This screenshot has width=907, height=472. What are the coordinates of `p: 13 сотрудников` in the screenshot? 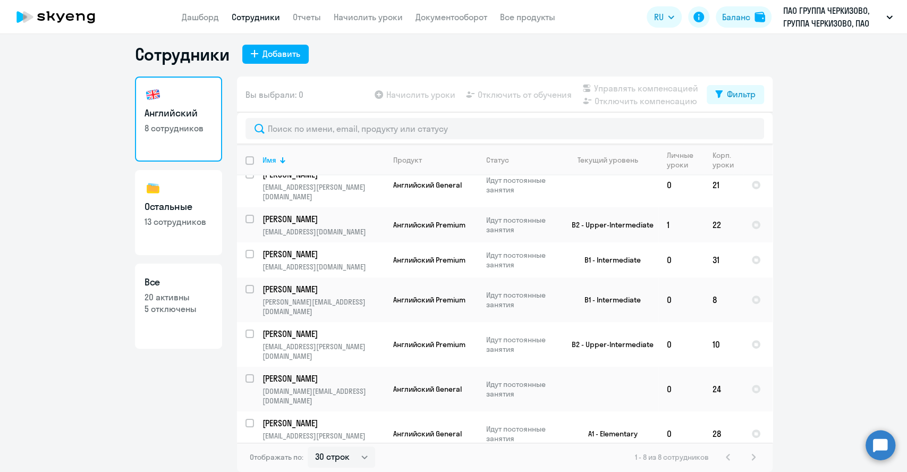 It's located at (179, 222).